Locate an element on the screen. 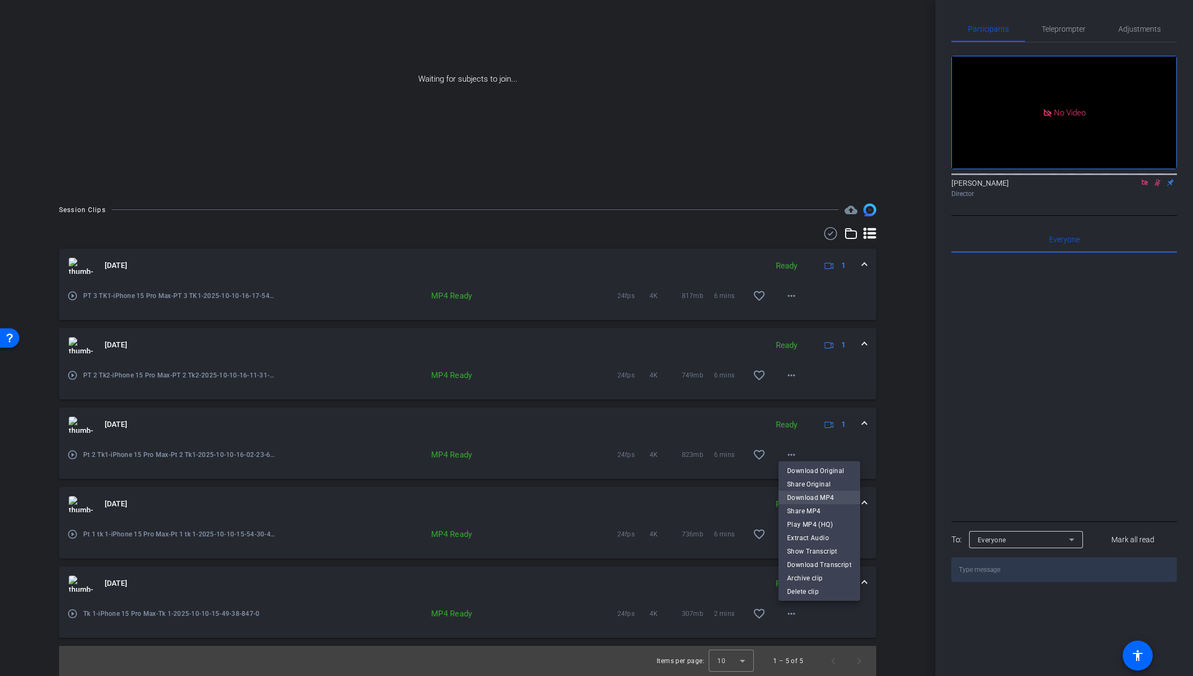 Image resolution: width=1193 pixels, height=676 pixels. span: Extract Audio is located at coordinates (819, 537).